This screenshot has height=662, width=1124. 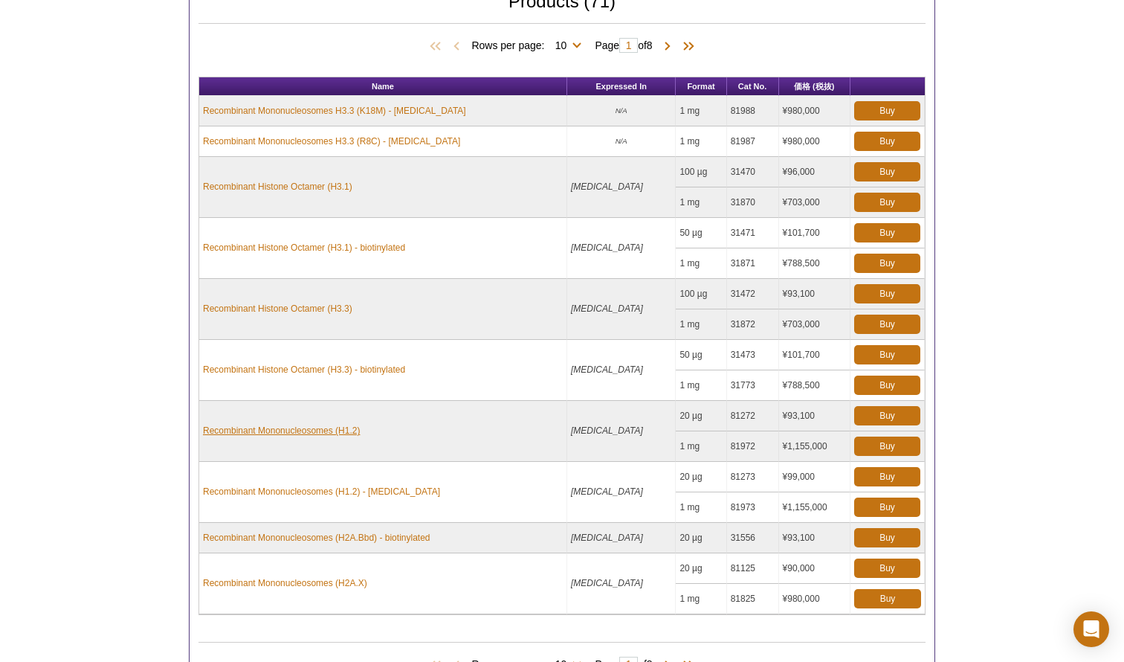 I want to click on a: Recombinant Histone Octamer (H3.1) - biotinylated, so click(x=304, y=248).